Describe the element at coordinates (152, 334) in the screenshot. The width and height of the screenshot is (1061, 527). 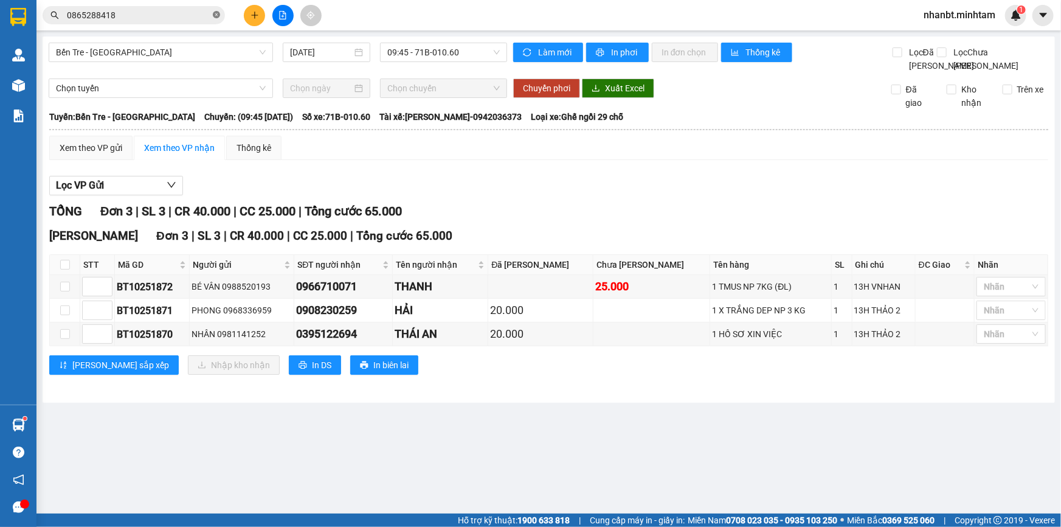
I see `td: BT10251870` at that location.